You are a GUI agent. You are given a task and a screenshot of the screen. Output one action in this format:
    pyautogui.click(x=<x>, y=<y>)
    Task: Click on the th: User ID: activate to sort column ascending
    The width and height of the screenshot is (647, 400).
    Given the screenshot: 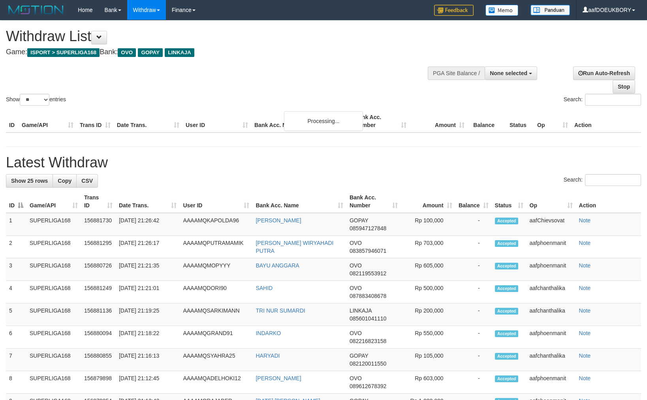 What is the action you would take?
    pyautogui.click(x=216, y=201)
    